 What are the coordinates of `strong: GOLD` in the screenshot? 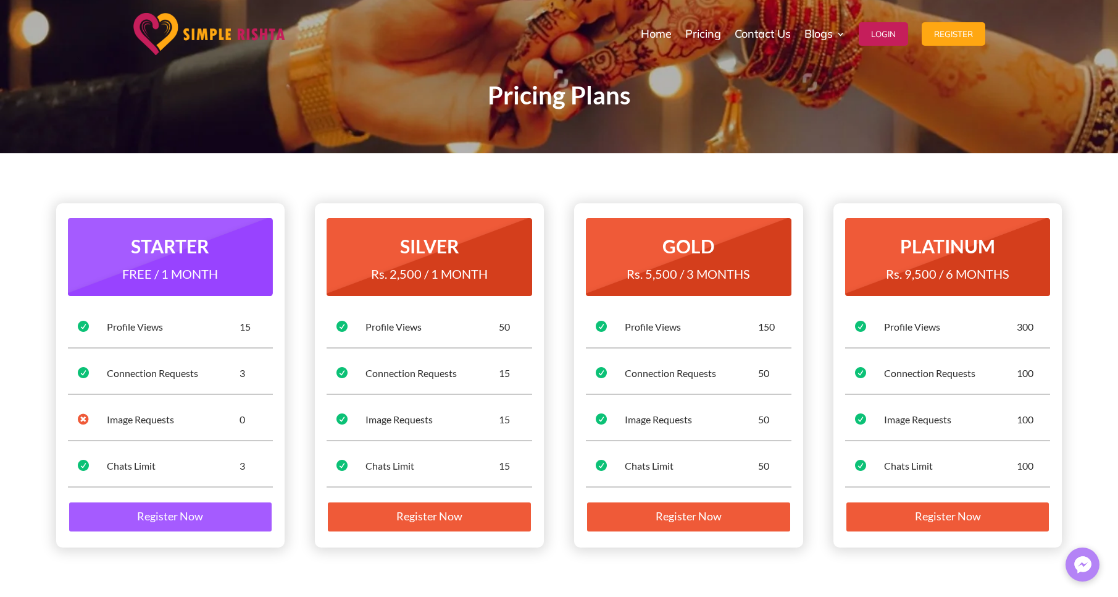 It's located at (689, 246).